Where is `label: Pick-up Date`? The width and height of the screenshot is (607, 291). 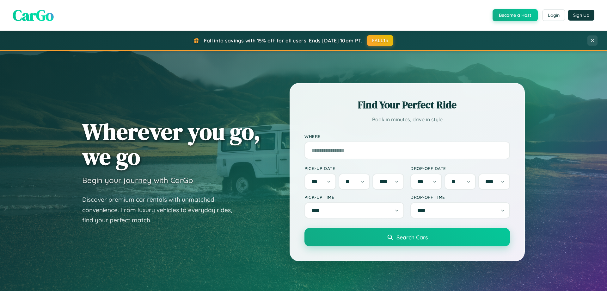
label: Pick-up Date is located at coordinates (354, 168).